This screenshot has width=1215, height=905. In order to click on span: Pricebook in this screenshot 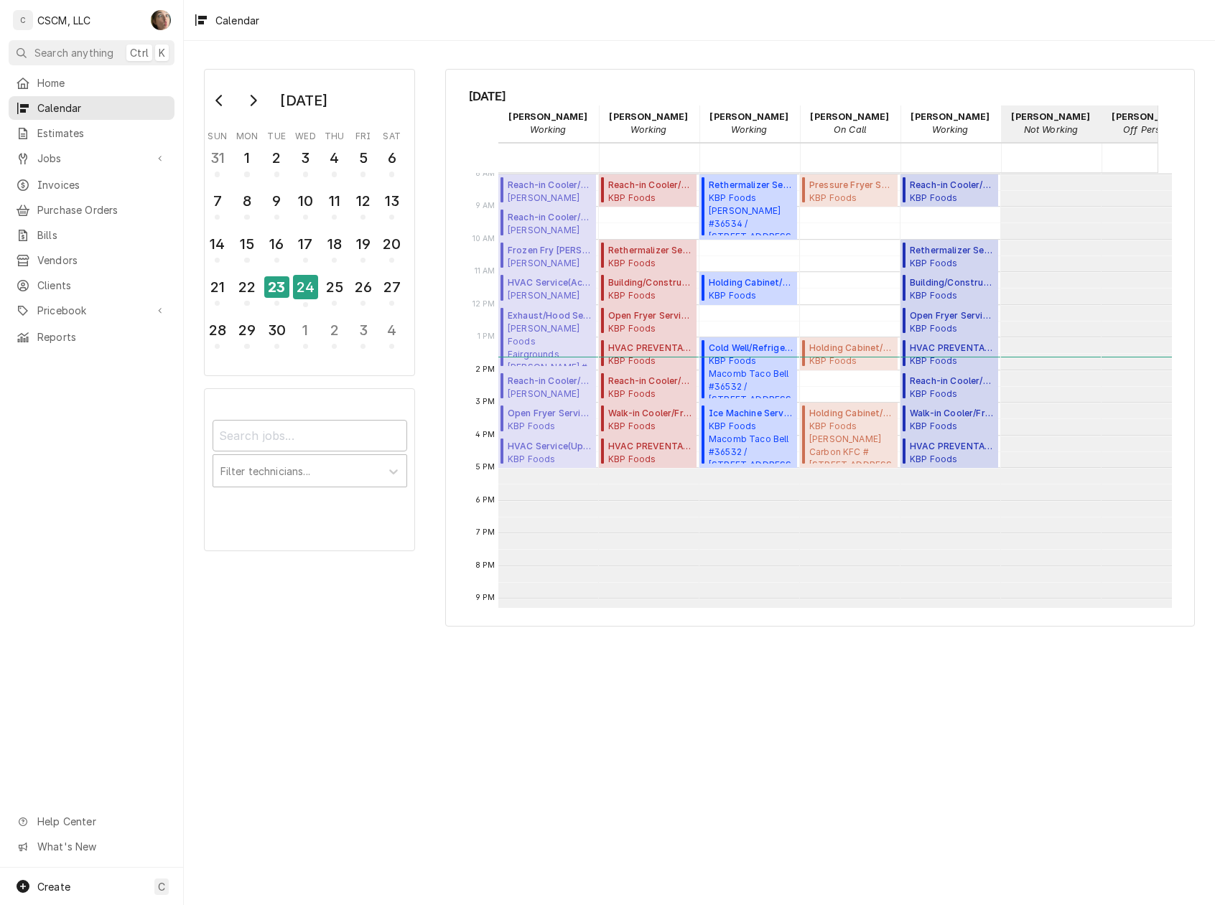, I will do `click(91, 310)`.